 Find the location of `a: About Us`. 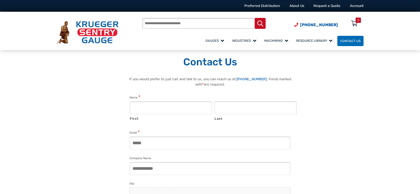

a: About Us is located at coordinates (297, 6).